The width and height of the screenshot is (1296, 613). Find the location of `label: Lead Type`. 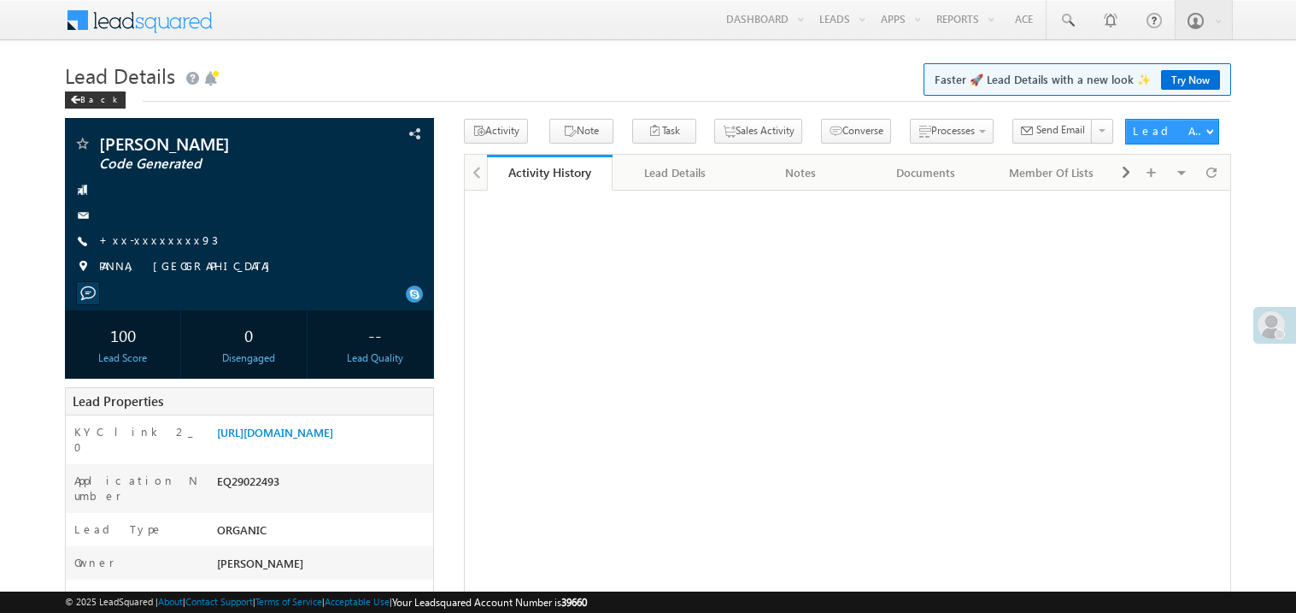

label: Lead Type is located at coordinates (119, 529).